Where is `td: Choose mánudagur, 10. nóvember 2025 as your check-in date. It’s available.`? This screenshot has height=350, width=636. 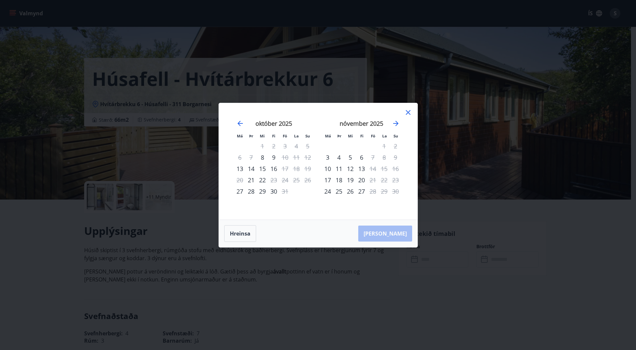 td: Choose mánudagur, 10. nóvember 2025 as your check-in date. It’s available. is located at coordinates (328, 169).